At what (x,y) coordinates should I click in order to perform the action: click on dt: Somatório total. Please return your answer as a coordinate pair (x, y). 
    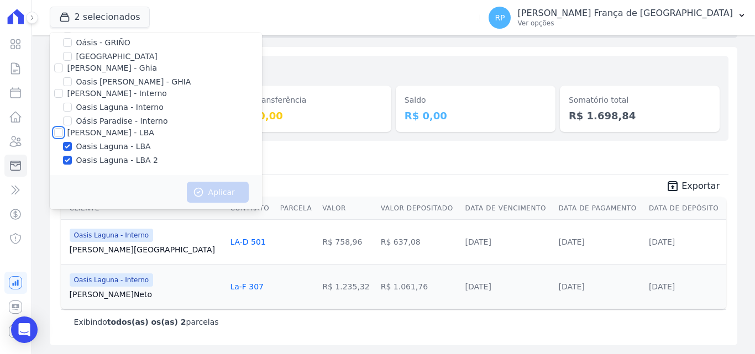
    Looking at the image, I should click on (639, 100).